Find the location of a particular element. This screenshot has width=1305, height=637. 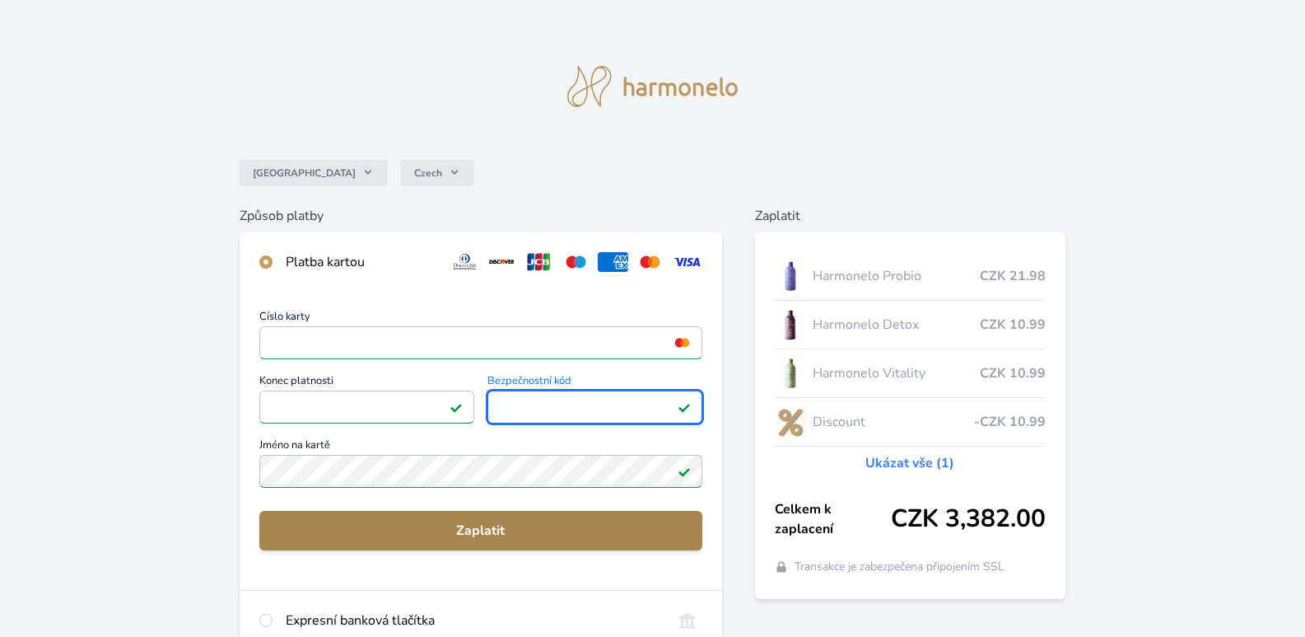

input: Jméno na kartěPlatné pole is located at coordinates (481, 471).